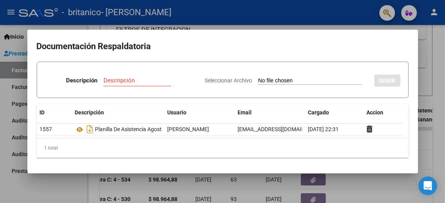  What do you see at coordinates (177, 112) in the screenshot?
I see `span: Usuario` at bounding box center [177, 112].